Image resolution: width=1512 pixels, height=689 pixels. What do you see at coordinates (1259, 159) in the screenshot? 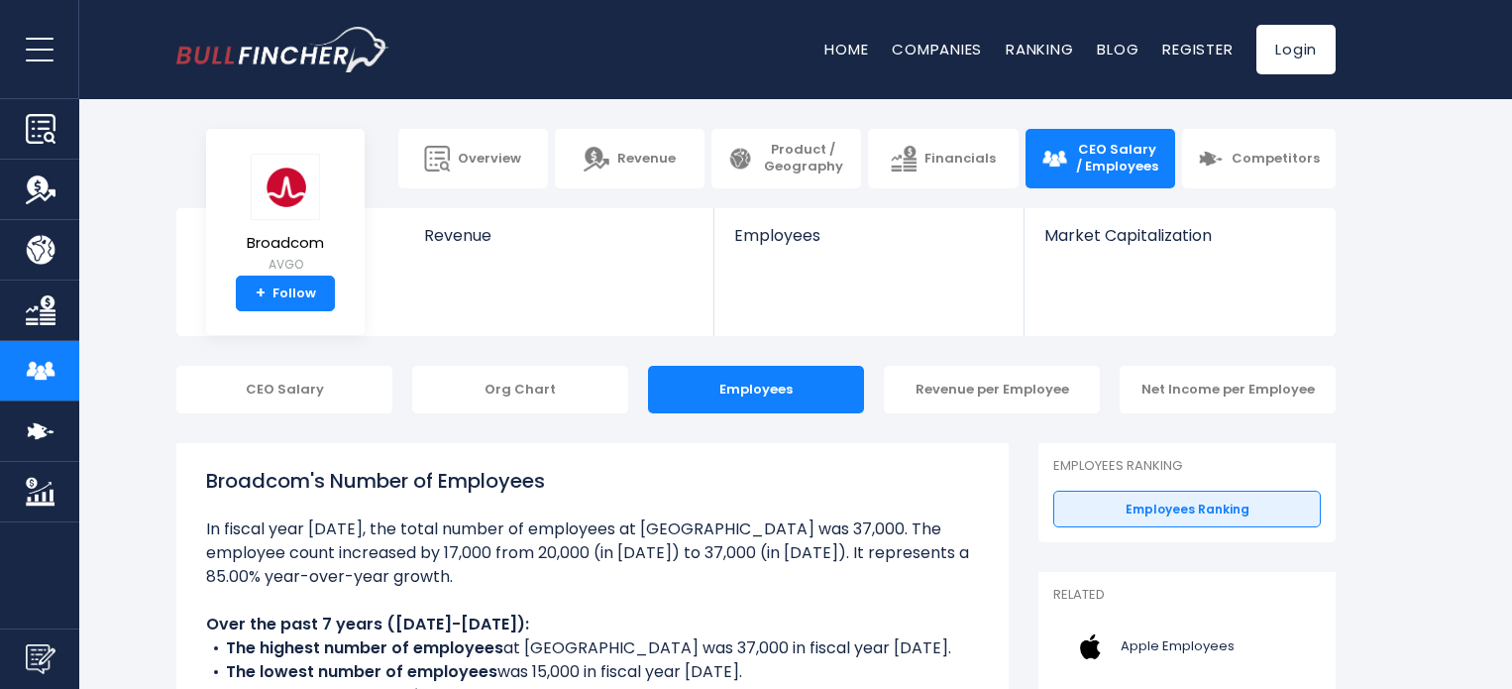
I see `a: Competitors` at bounding box center [1259, 159].